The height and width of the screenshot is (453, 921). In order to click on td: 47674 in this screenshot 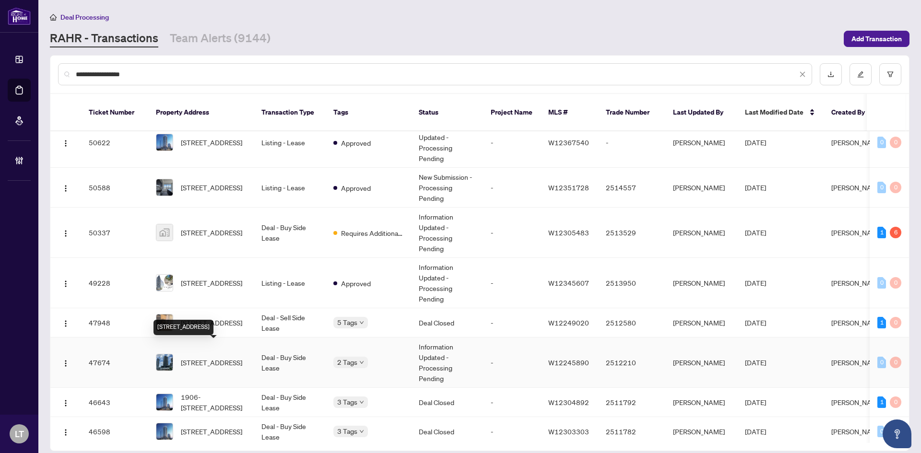, I will do `click(115, 363)`.